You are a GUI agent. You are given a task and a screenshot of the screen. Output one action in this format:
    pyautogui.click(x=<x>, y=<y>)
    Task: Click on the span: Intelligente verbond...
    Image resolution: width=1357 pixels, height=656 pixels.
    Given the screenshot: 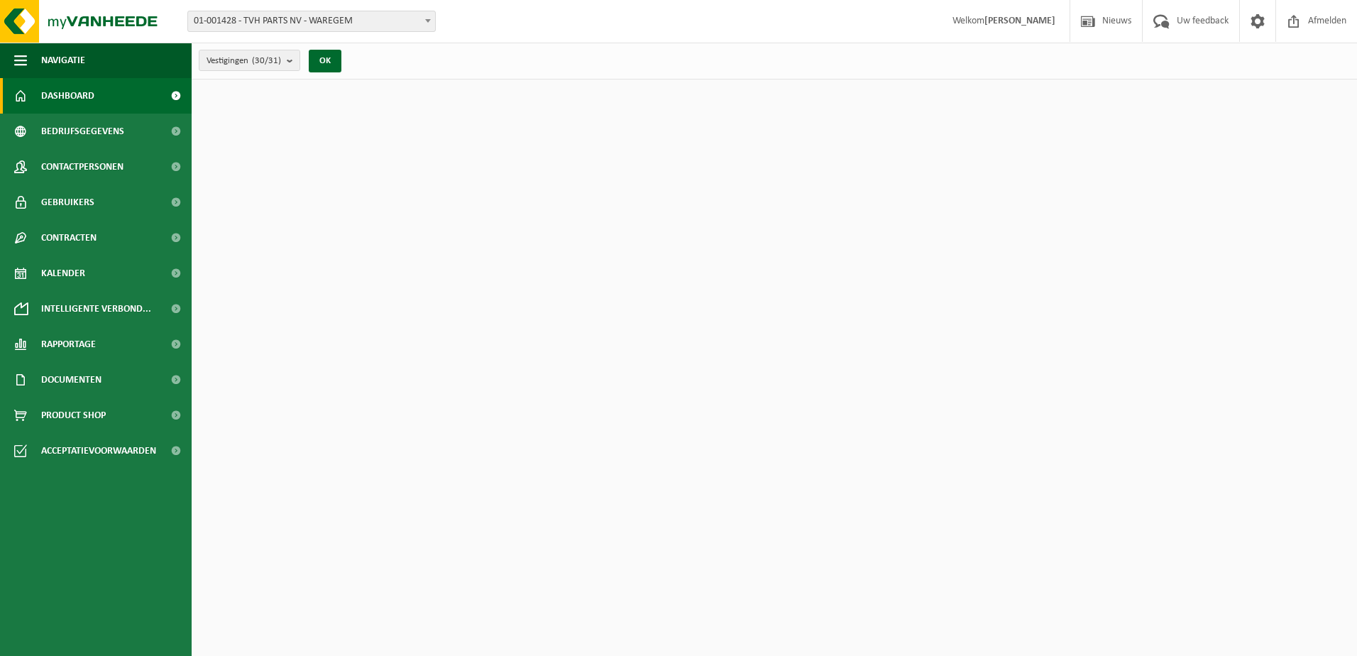 What is the action you would take?
    pyautogui.click(x=96, y=309)
    